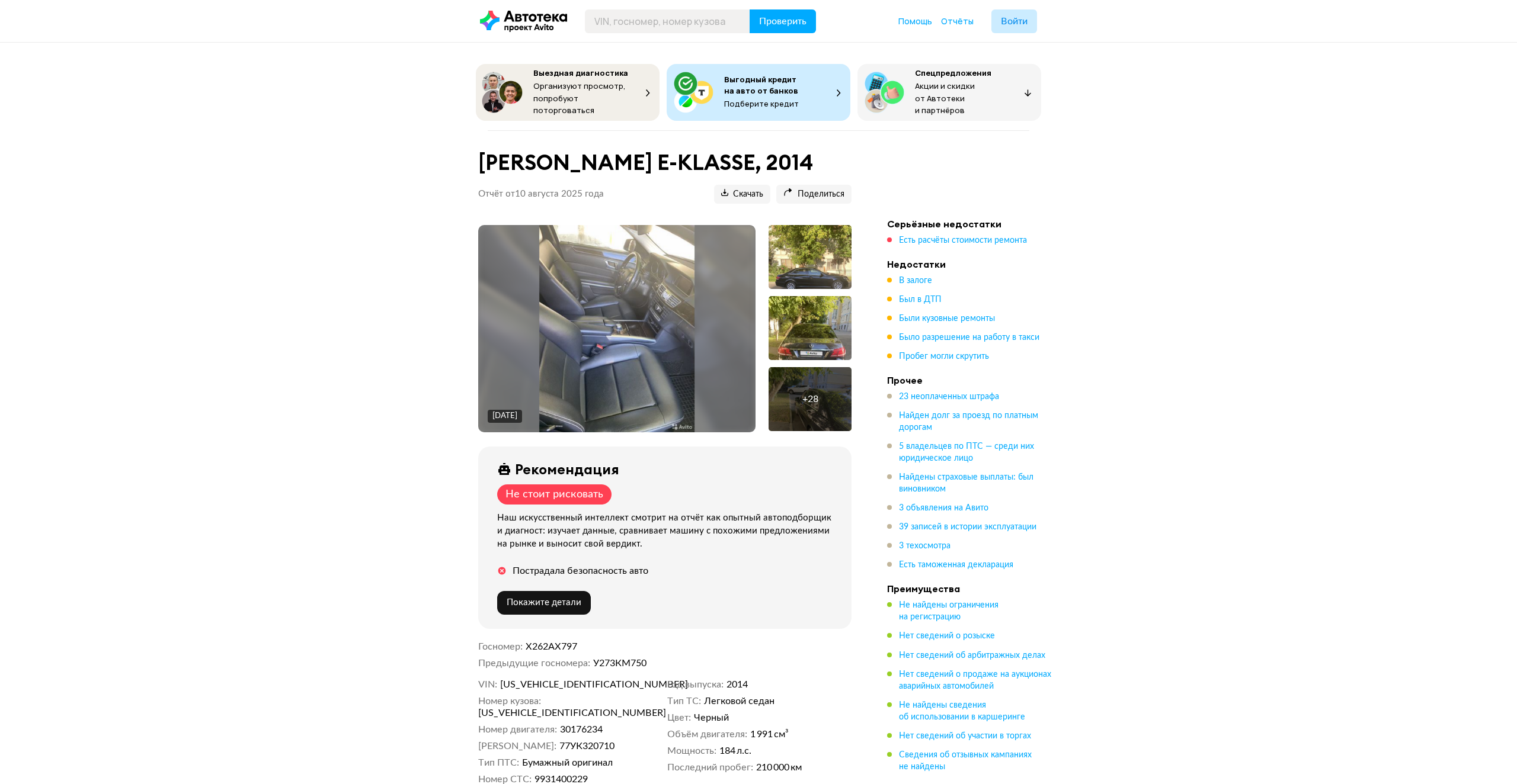 The width and height of the screenshot is (1517, 784). What do you see at coordinates (783, 22) in the screenshot?
I see `span: Проверить` at bounding box center [783, 22].